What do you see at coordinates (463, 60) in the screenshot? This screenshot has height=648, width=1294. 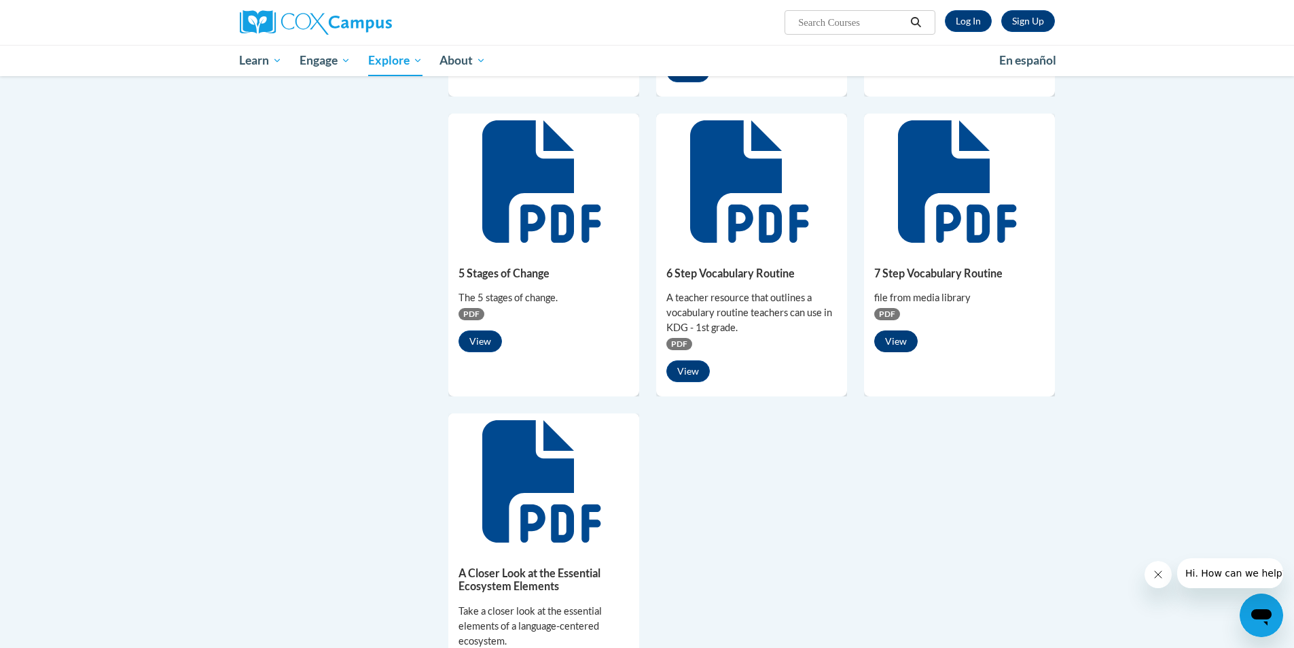 I see `span: About` at bounding box center [463, 60].